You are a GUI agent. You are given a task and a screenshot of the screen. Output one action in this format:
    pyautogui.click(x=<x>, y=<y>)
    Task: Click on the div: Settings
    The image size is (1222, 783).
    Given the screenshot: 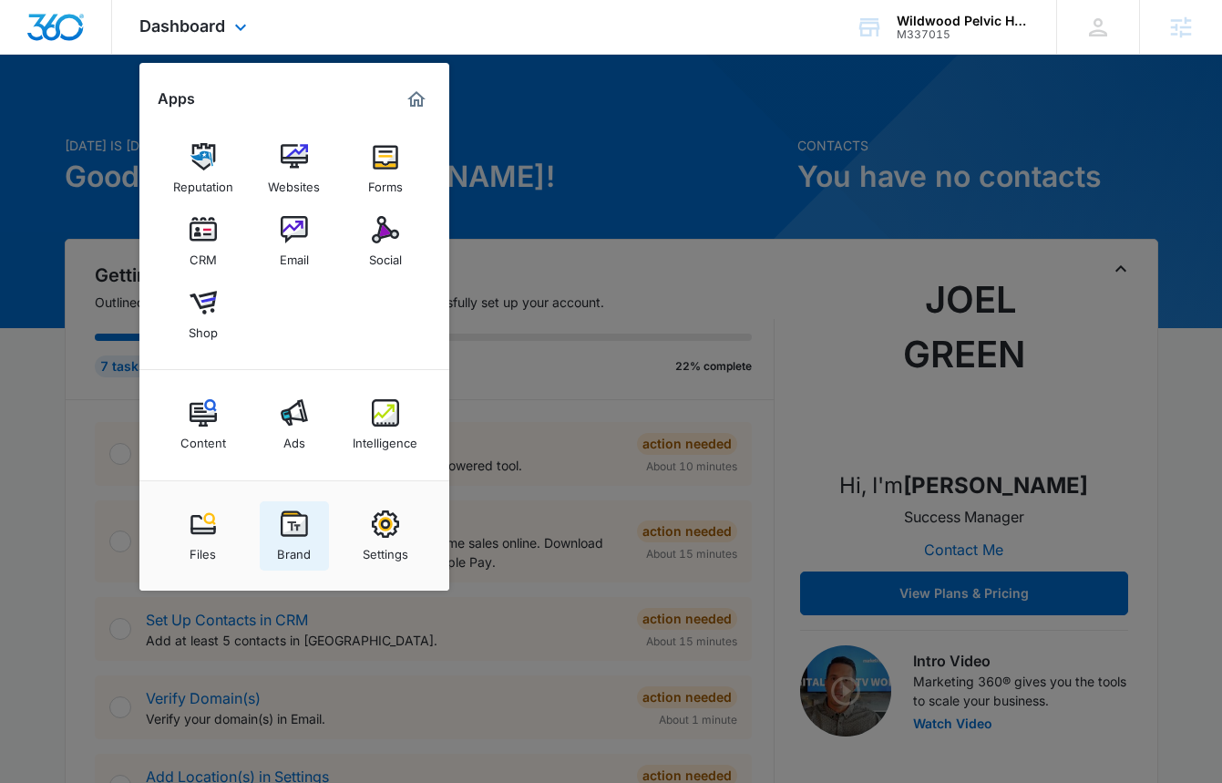 What is the action you would take?
    pyautogui.click(x=386, y=550)
    